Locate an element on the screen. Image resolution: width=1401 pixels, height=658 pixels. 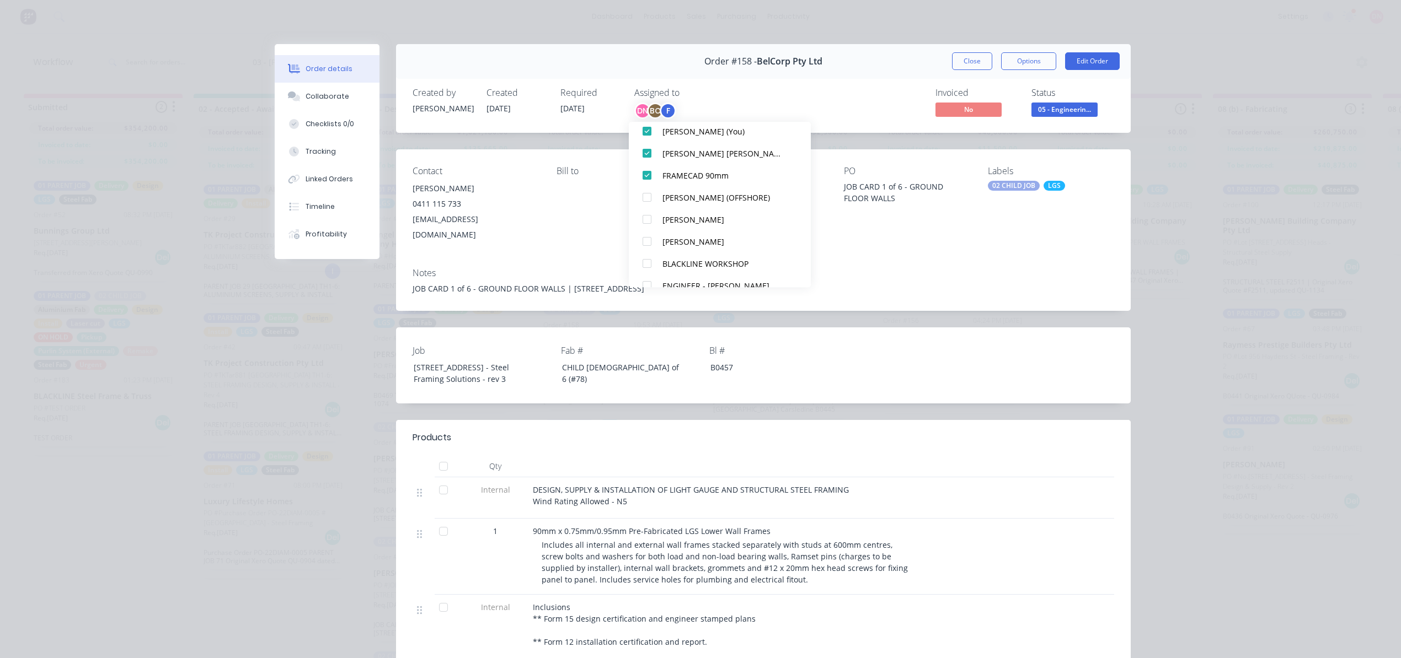
div: PO is located at coordinates (907, 171).